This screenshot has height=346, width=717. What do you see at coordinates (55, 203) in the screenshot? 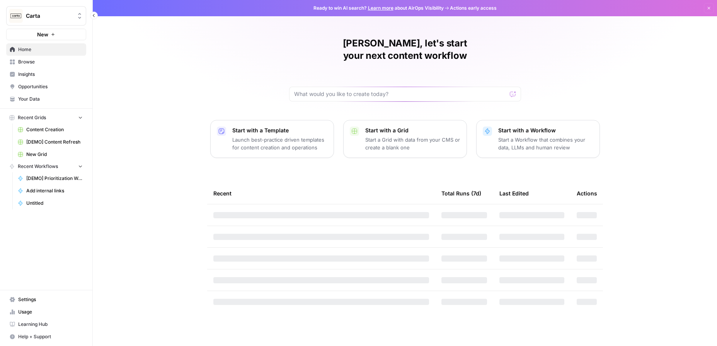
I see `span: Untitled` at bounding box center [55, 203].